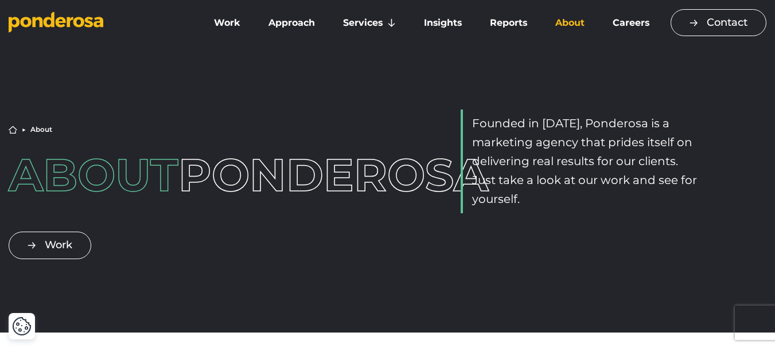  What do you see at coordinates (570, 23) in the screenshot?
I see `a: About` at bounding box center [570, 23].